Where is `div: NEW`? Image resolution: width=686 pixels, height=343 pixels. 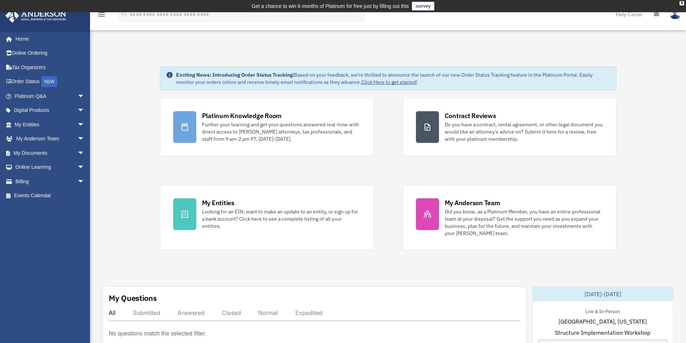
div: NEW is located at coordinates (49, 82).